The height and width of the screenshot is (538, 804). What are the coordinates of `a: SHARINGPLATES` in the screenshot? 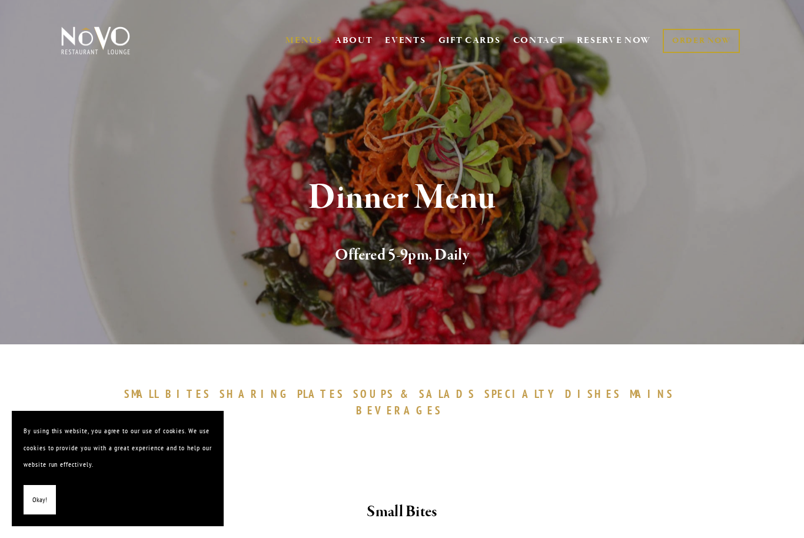 It's located at (285, 394).